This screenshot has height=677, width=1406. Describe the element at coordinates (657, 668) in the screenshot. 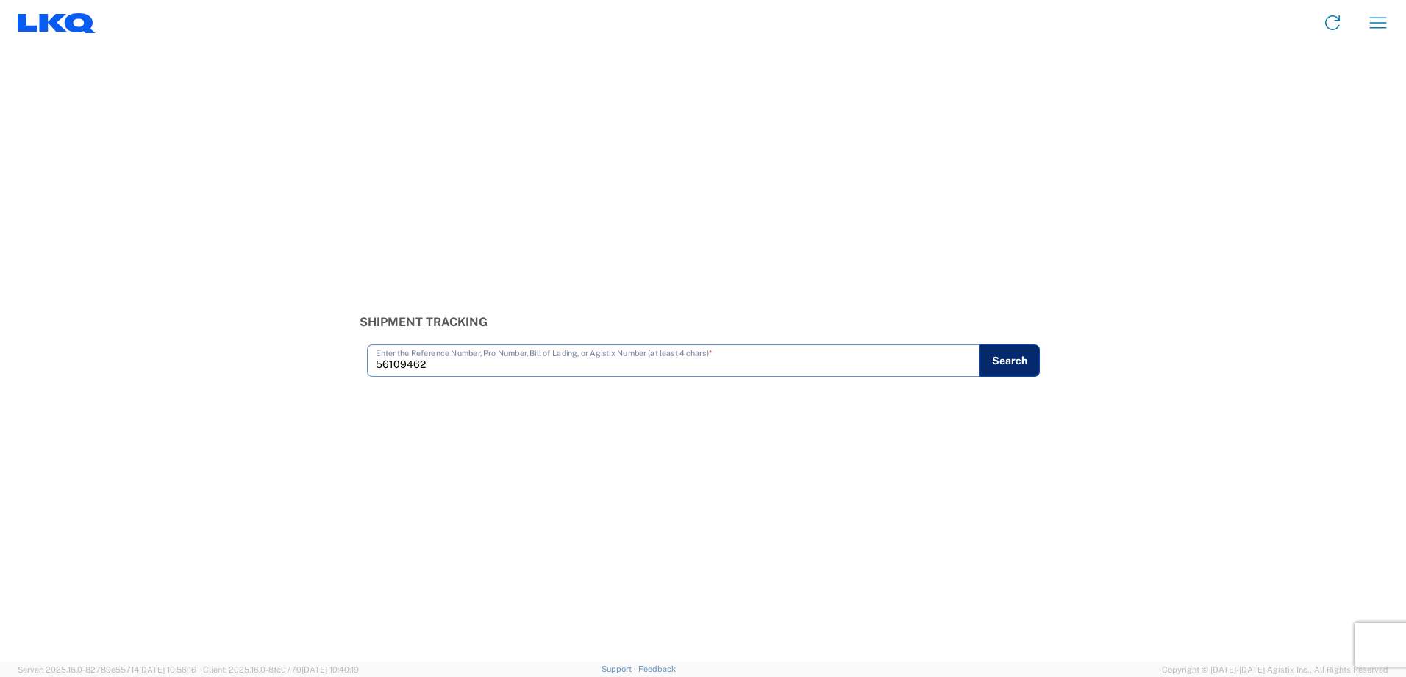

I see `a: Feedback` at that location.